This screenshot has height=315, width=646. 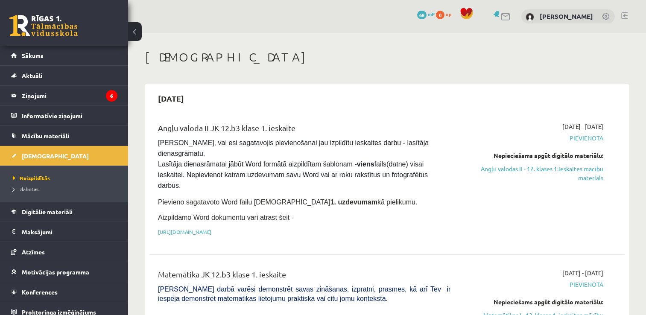 What do you see at coordinates (111, 96) in the screenshot?
I see `i: 6` at bounding box center [111, 96].